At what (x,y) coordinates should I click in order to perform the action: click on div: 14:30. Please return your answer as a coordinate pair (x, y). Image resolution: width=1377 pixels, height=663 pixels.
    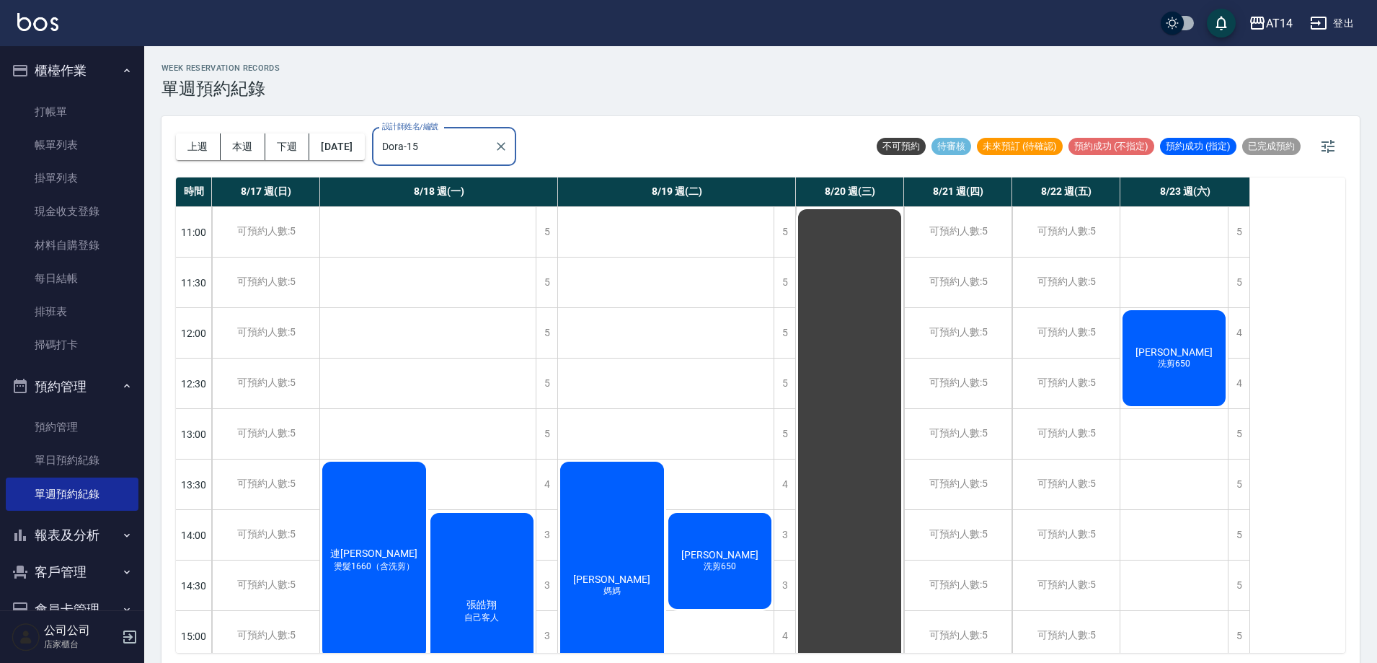
    Looking at the image, I should click on (194, 585).